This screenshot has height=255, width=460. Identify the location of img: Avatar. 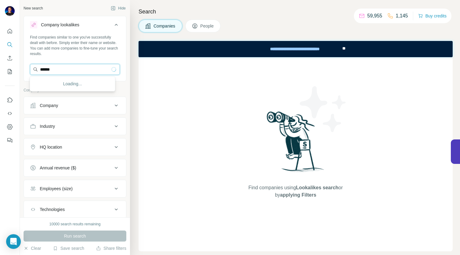
(10, 11).